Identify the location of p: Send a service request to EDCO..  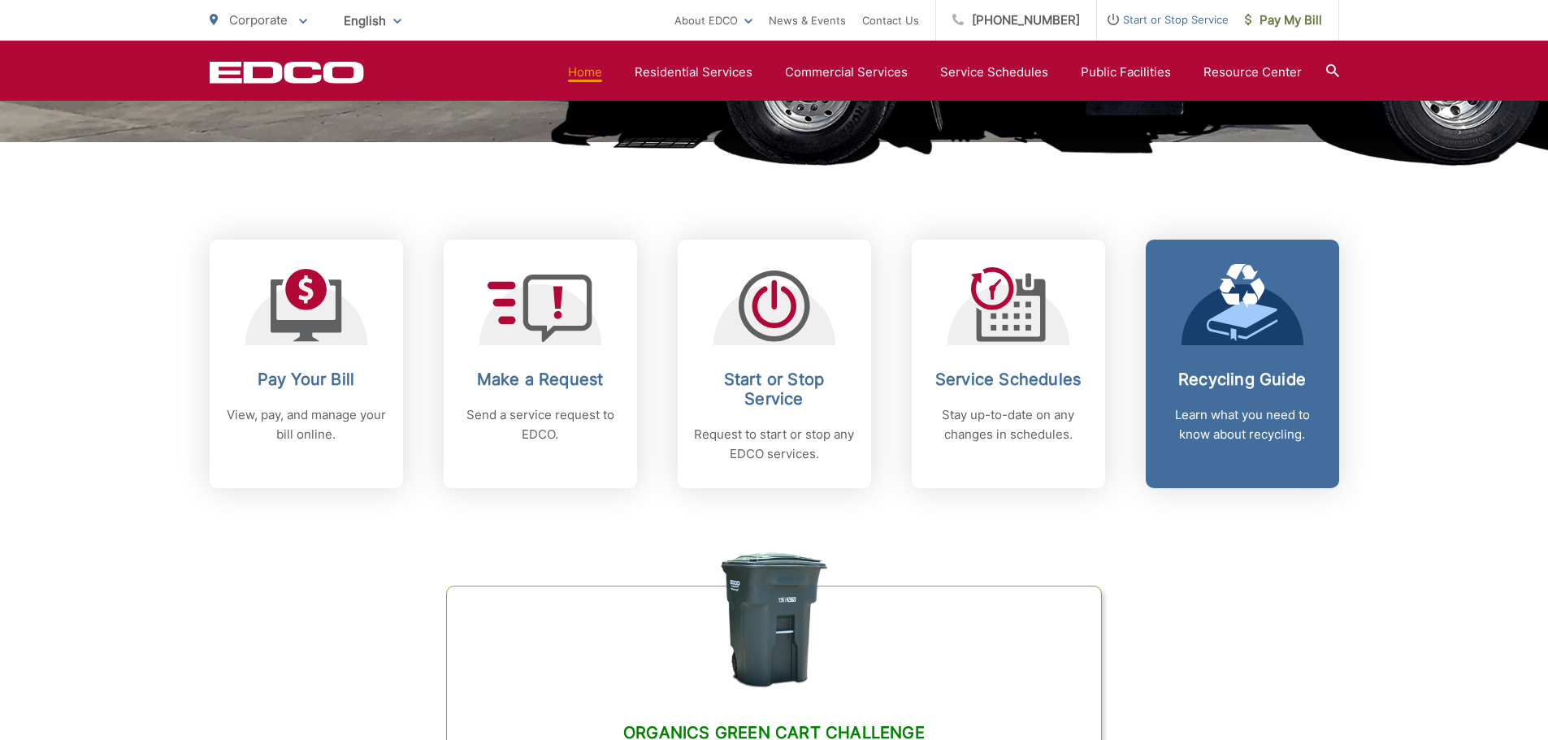
(540, 425).